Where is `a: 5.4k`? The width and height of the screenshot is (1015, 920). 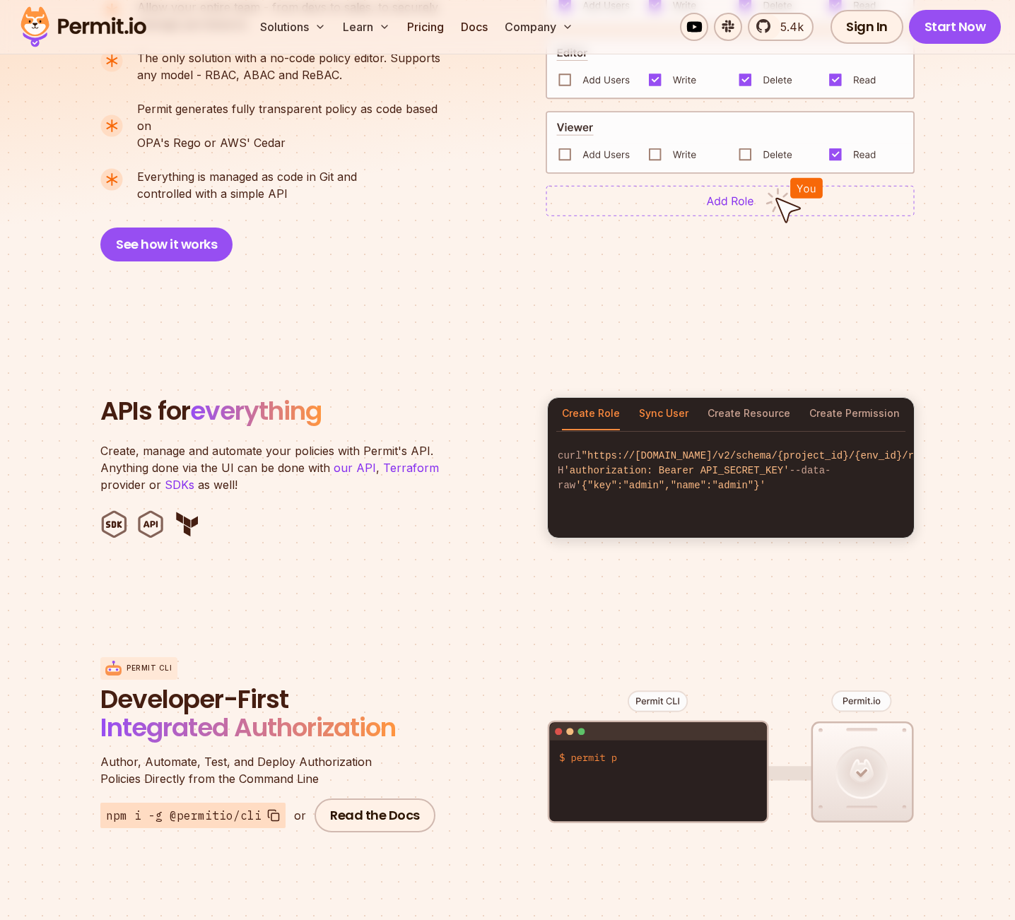 a: 5.4k is located at coordinates (780, 27).